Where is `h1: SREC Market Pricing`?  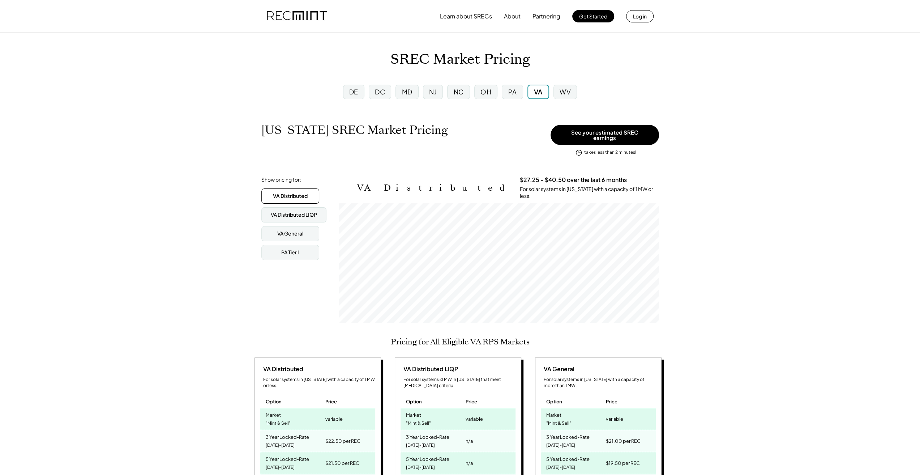
h1: SREC Market Pricing is located at coordinates (460, 59).